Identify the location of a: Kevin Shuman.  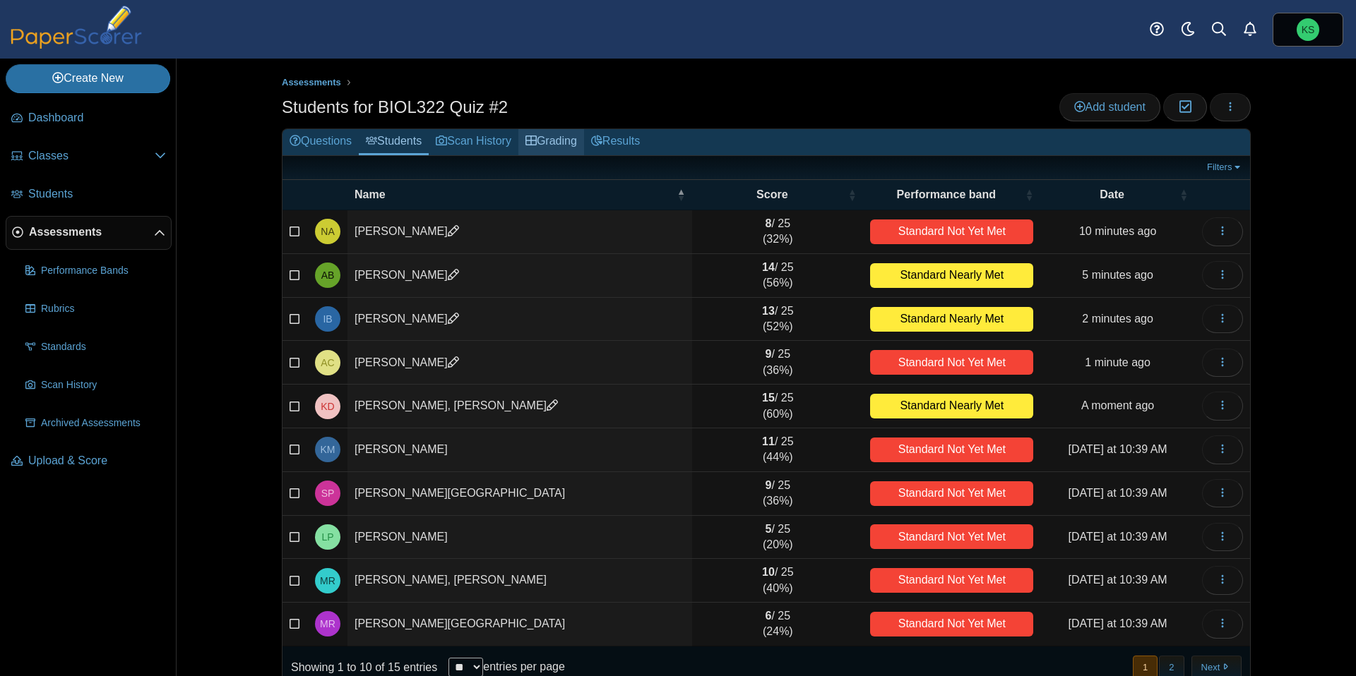
(1308, 30).